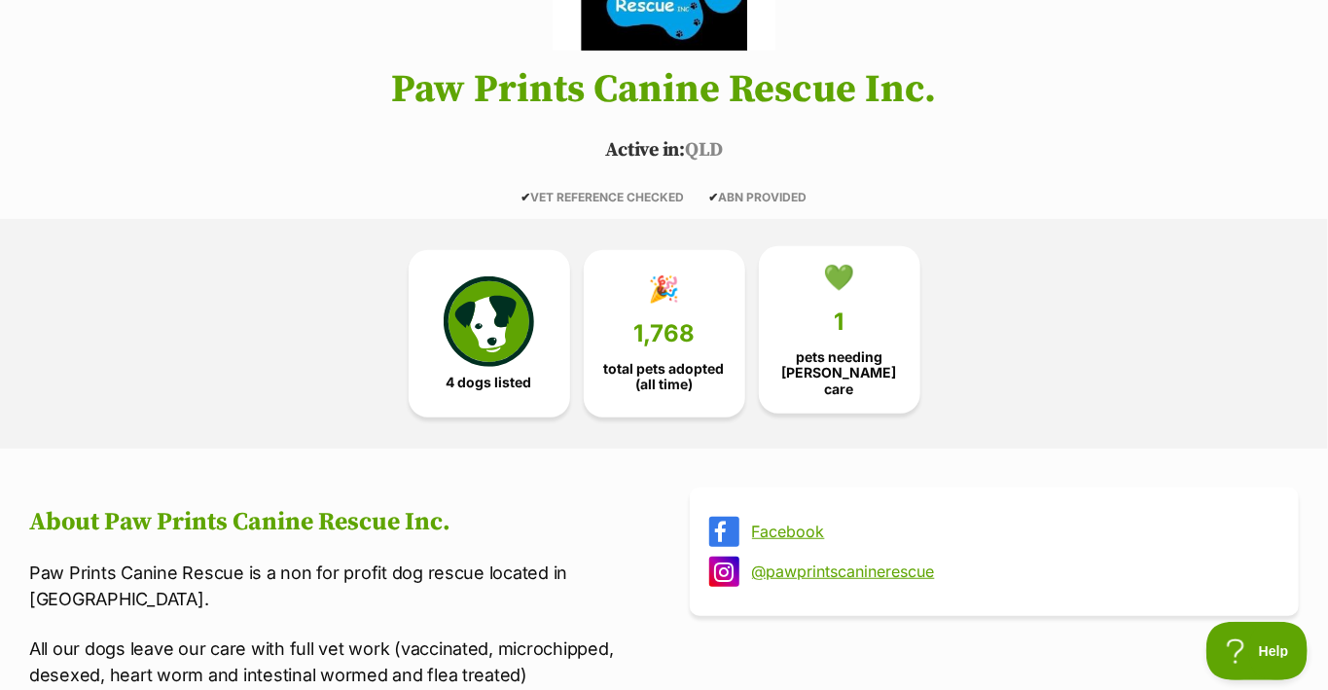 The image size is (1328, 690). Describe the element at coordinates (489, 334) in the screenshot. I see `a: 4 dogs listed` at that location.